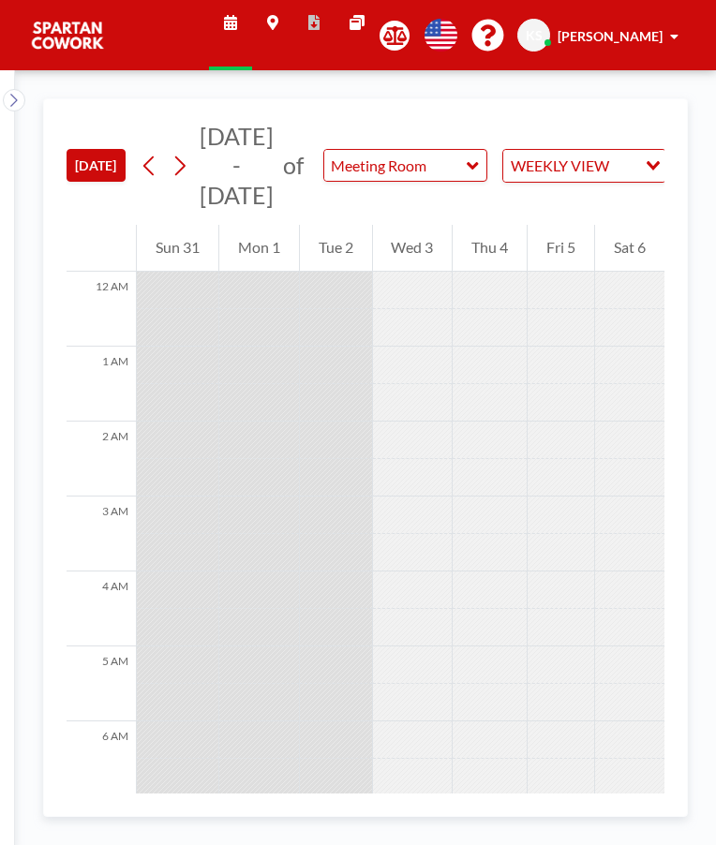 This screenshot has width=716, height=845. I want to click on img: organization-logo, so click(67, 36).